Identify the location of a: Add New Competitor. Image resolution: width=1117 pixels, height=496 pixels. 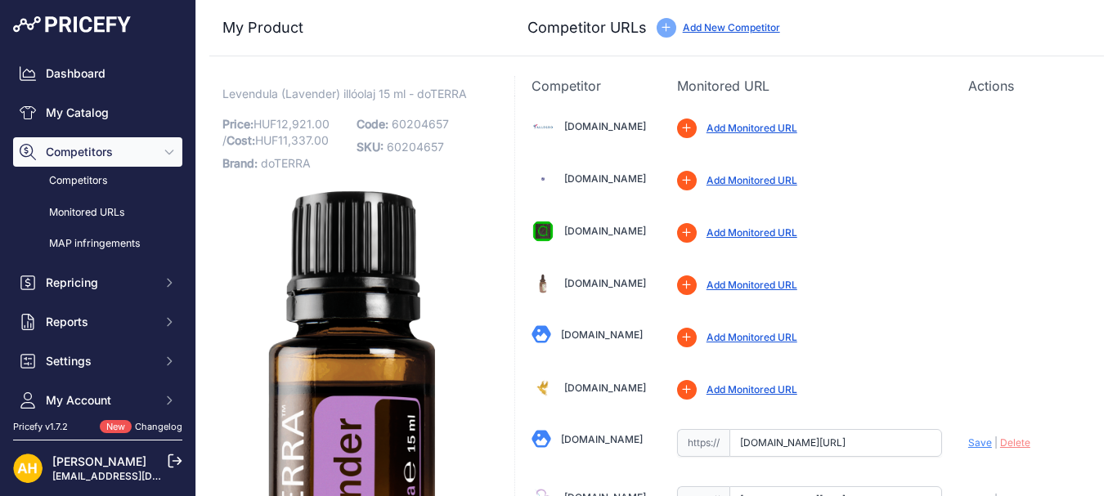
(731, 27).